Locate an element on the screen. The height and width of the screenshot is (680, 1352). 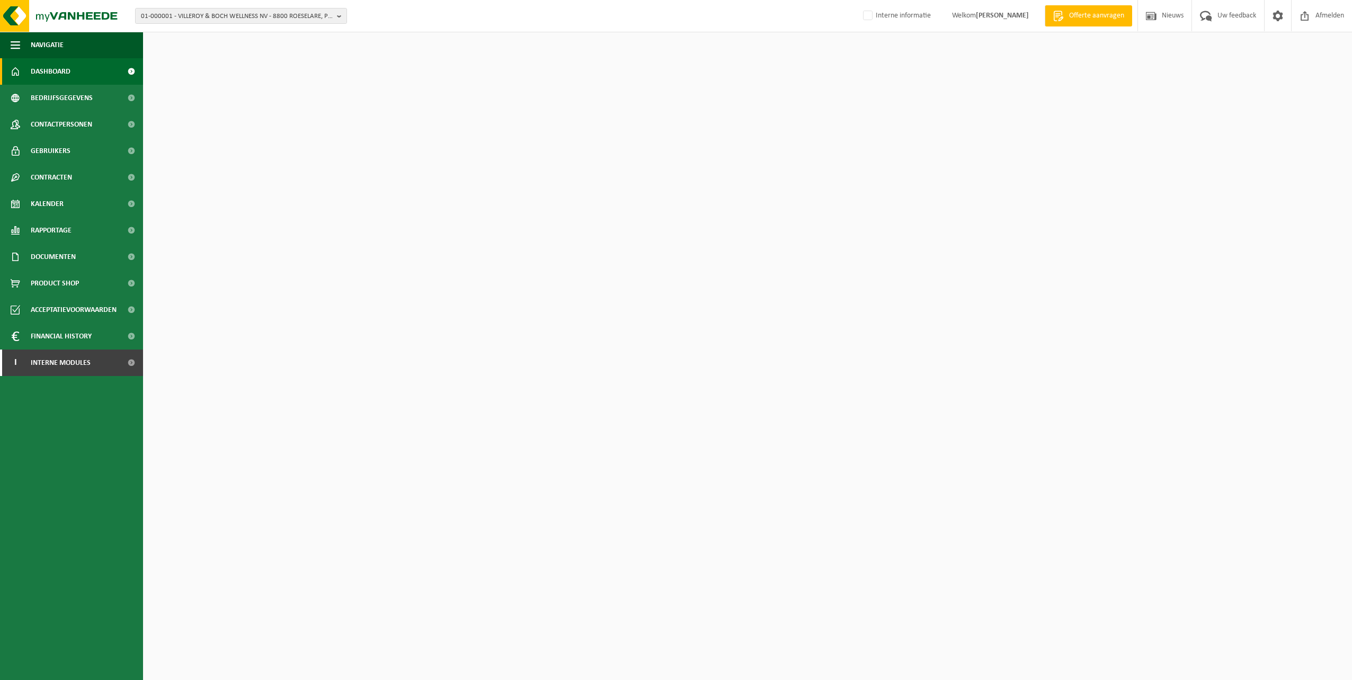
span: Product Shop is located at coordinates (55, 283).